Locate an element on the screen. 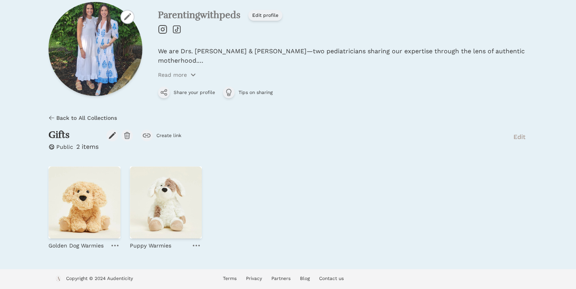  a: Edit is located at coordinates (520, 137).